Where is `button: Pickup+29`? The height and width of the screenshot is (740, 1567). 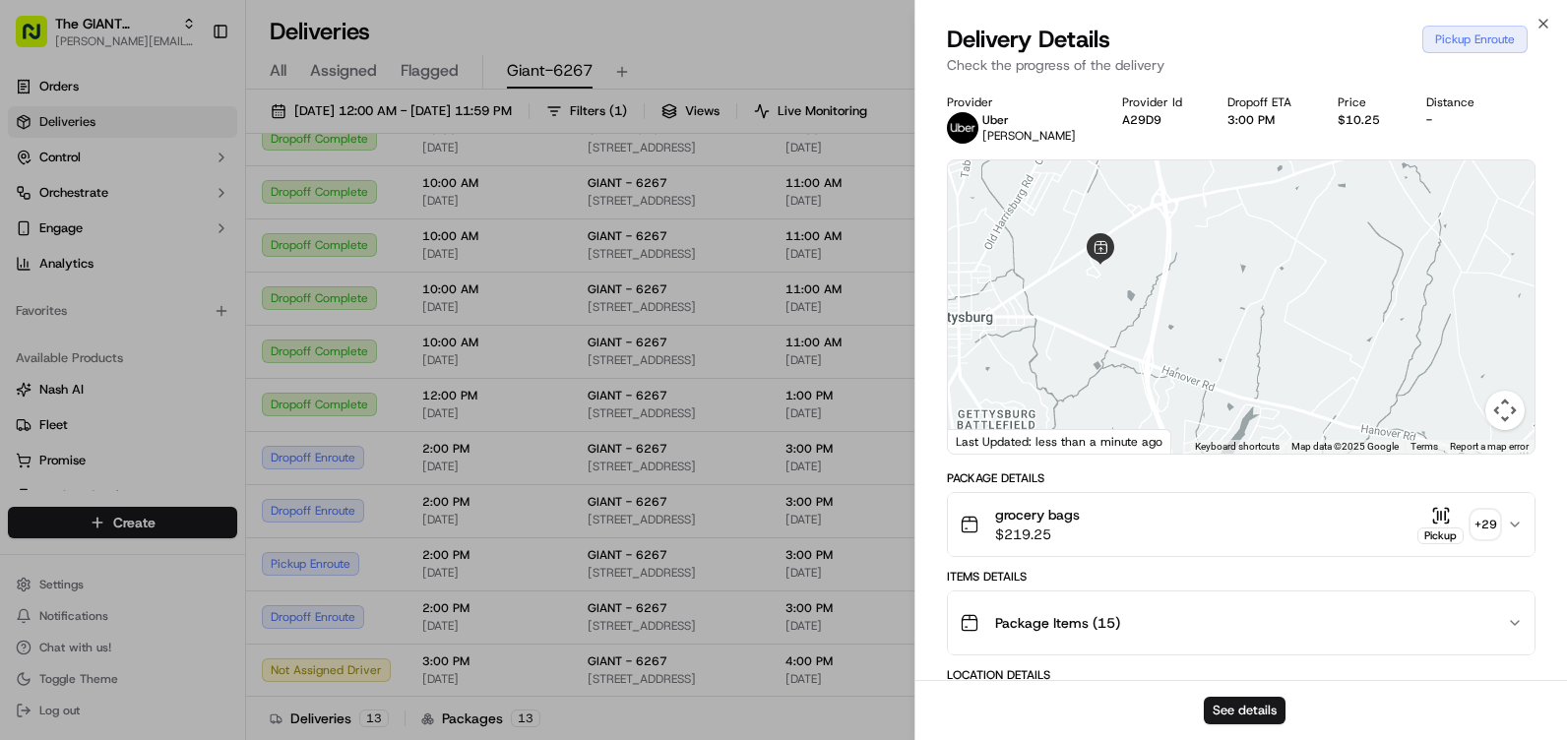
button: Pickup+29 is located at coordinates (1458, 525).